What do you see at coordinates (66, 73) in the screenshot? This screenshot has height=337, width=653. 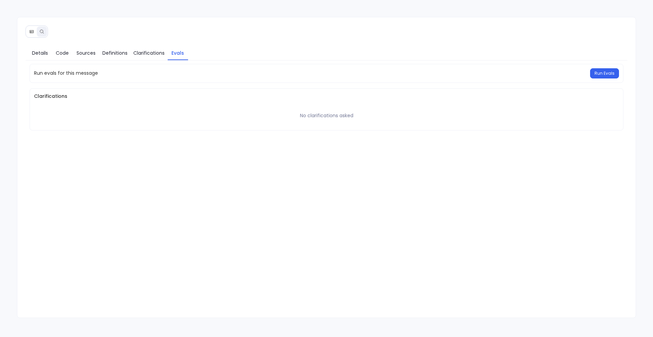 I see `span: Run evals for this message` at bounding box center [66, 73].